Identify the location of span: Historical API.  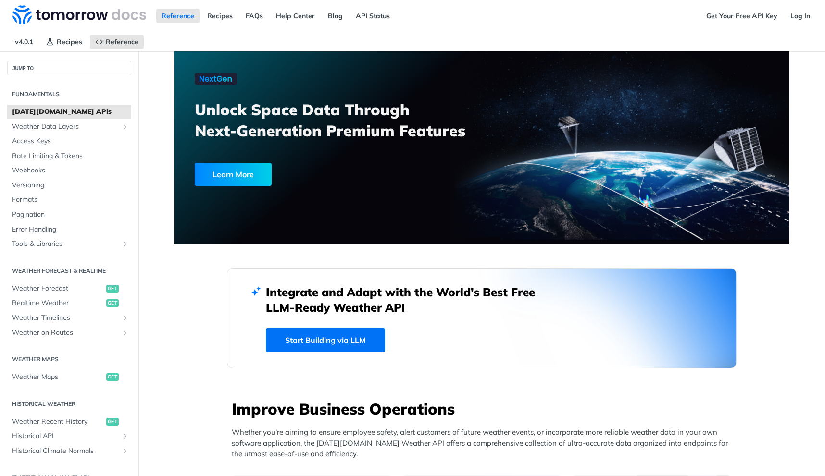
(65, 436).